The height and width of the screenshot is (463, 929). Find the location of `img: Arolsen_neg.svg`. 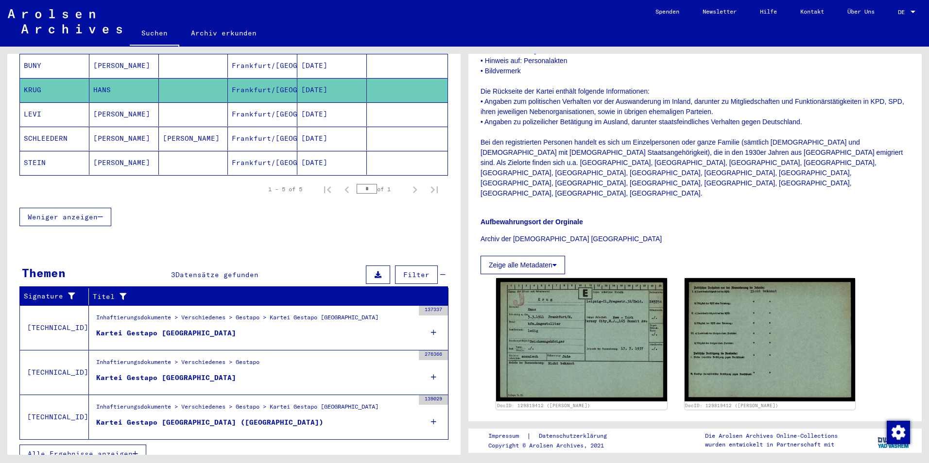

img: Arolsen_neg.svg is located at coordinates (65, 21).